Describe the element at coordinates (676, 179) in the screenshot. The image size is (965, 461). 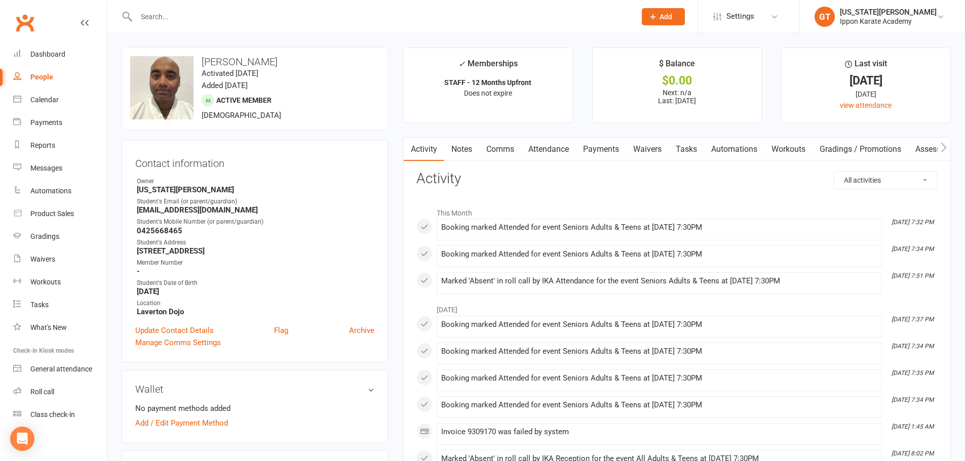
I see `h3: Activity` at that location.